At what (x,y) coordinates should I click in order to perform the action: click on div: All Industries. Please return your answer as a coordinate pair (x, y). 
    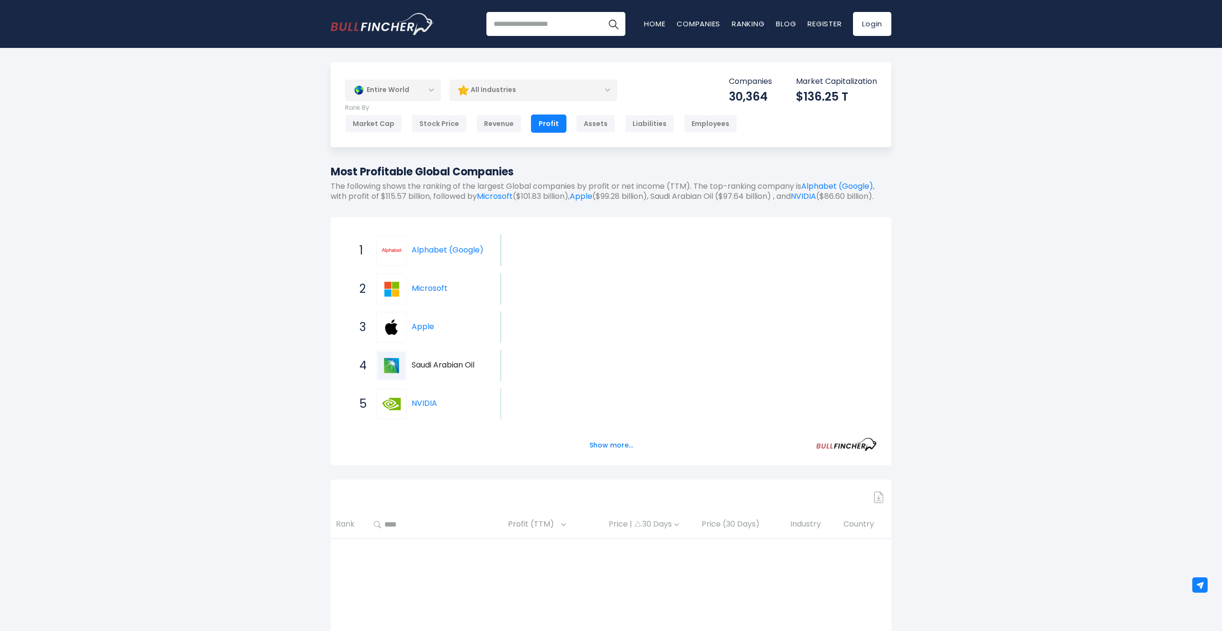
    Looking at the image, I should click on (533, 90).